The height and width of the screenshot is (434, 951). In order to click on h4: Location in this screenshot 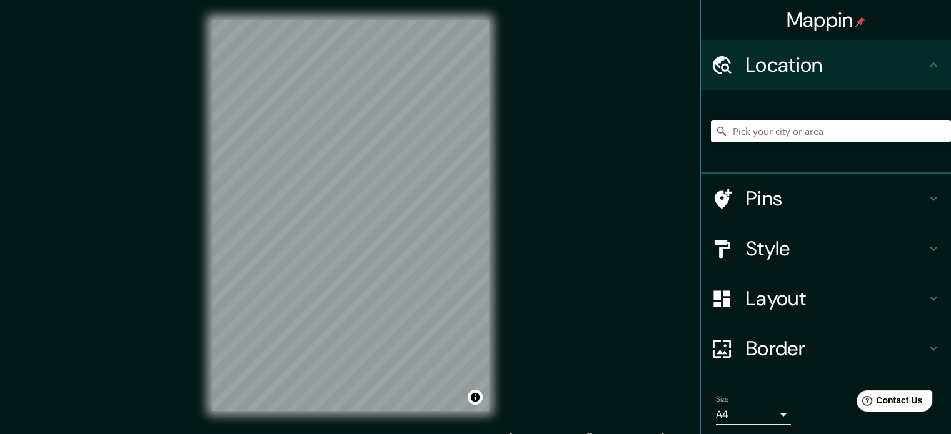, I will do `click(836, 65)`.